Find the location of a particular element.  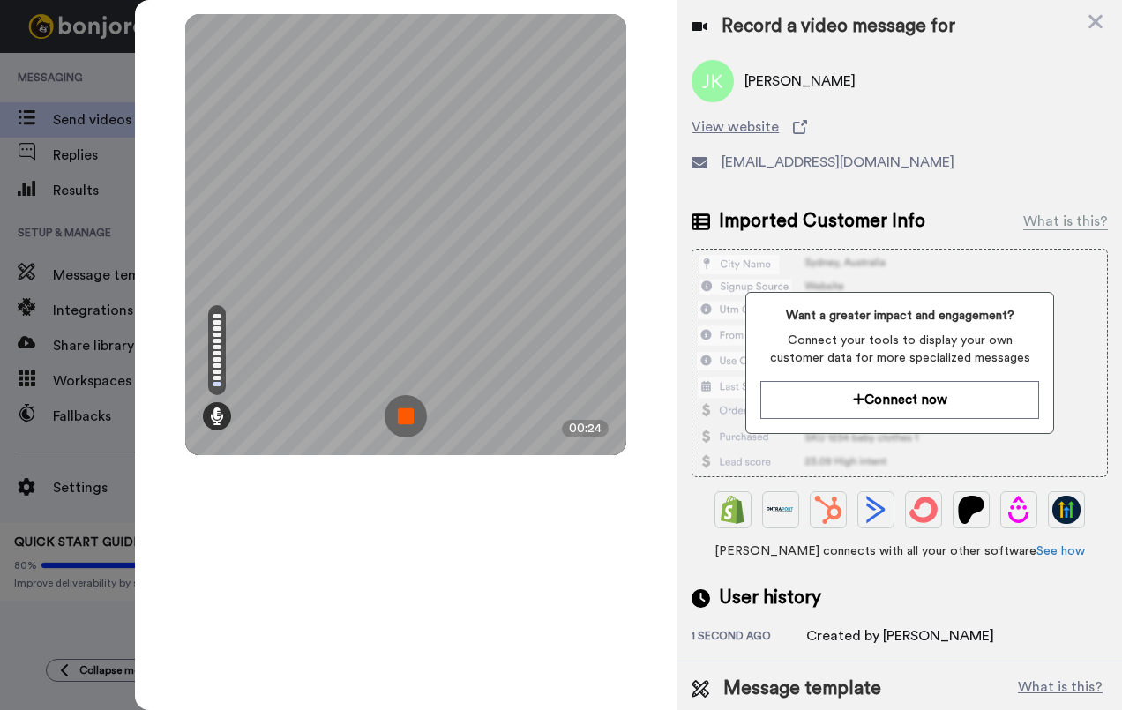

button: Connect now is located at coordinates (899, 399).